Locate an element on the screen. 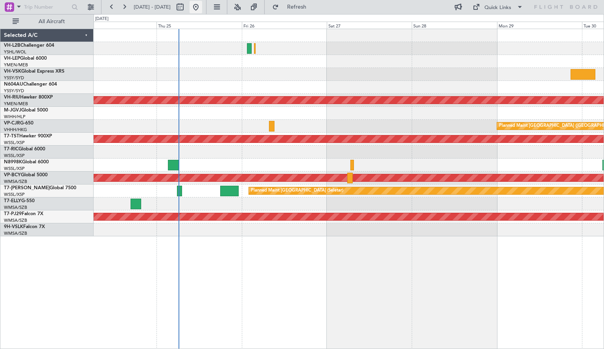 The image size is (604, 349). a: VH-VSKGlobal Express XRS is located at coordinates (34, 72).